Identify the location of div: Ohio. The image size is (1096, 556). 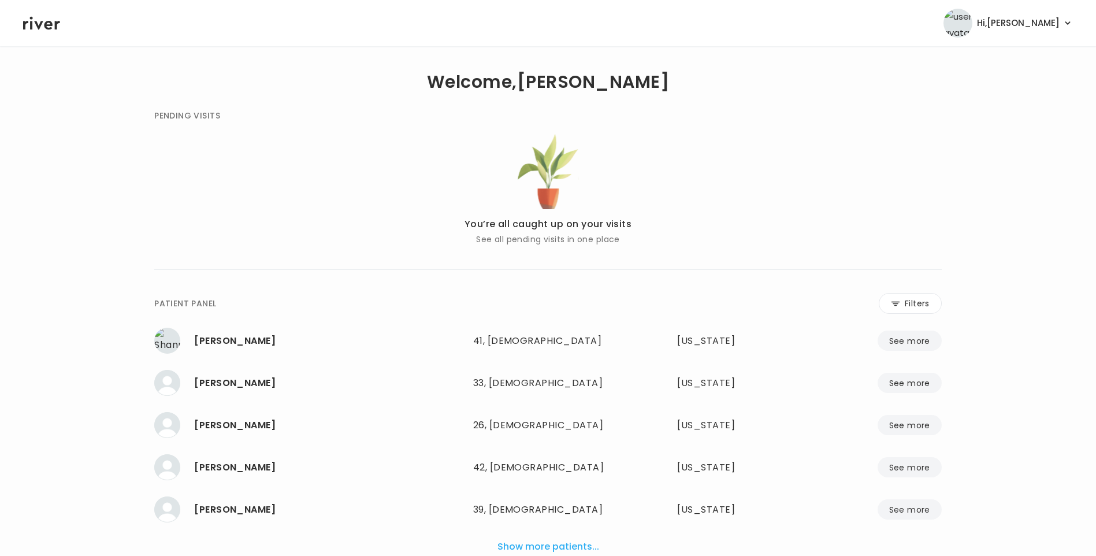
(730, 425).